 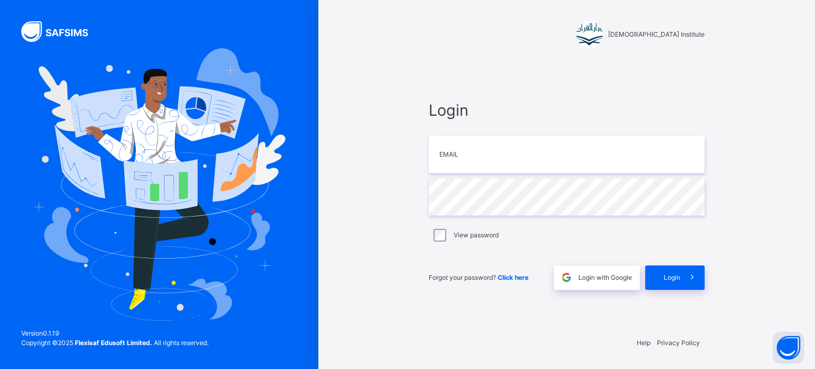 What do you see at coordinates (643, 342) in the screenshot?
I see `a: Help` at bounding box center [643, 342].